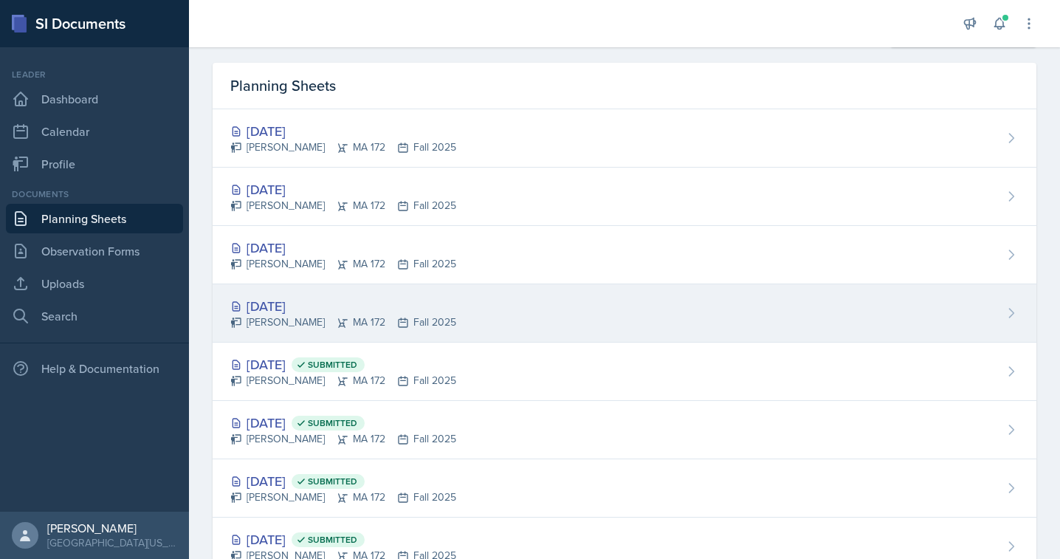 Image resolution: width=1060 pixels, height=559 pixels. I want to click on div: Planning Sheets, so click(624, 86).